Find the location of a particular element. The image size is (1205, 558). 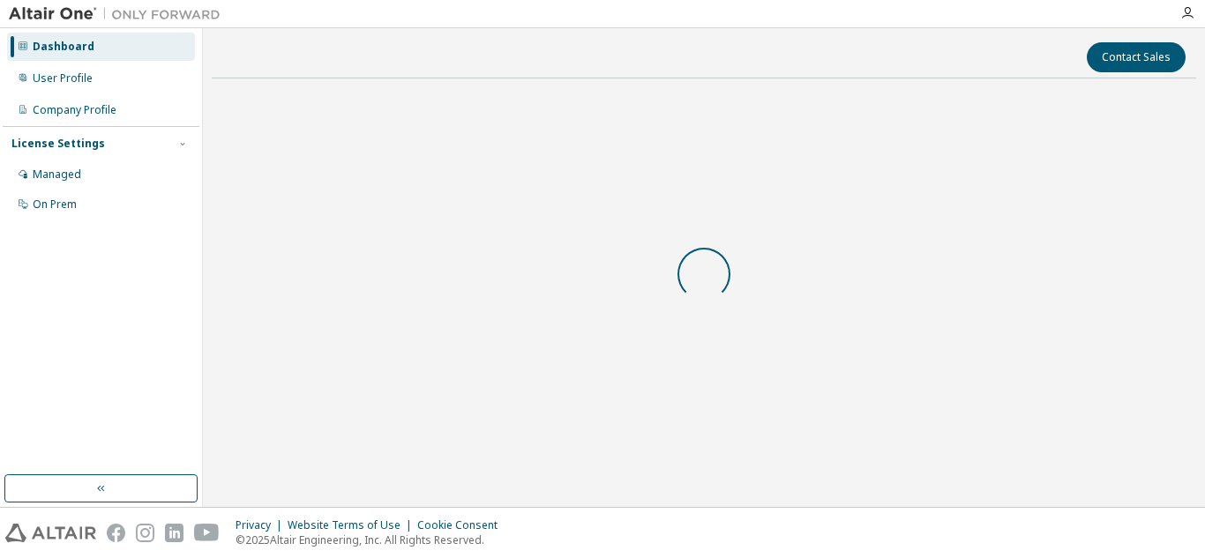

div: License Settings is located at coordinates (58, 144).